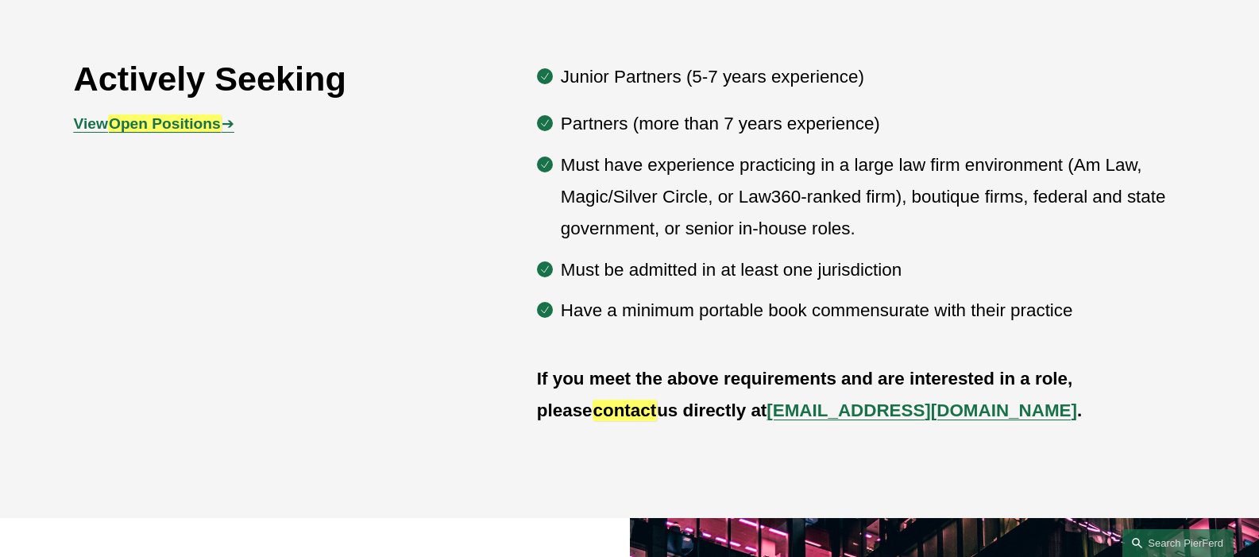 This screenshot has width=1259, height=557. Describe the element at coordinates (164, 123) in the screenshot. I see `em: Open Positions` at that location.